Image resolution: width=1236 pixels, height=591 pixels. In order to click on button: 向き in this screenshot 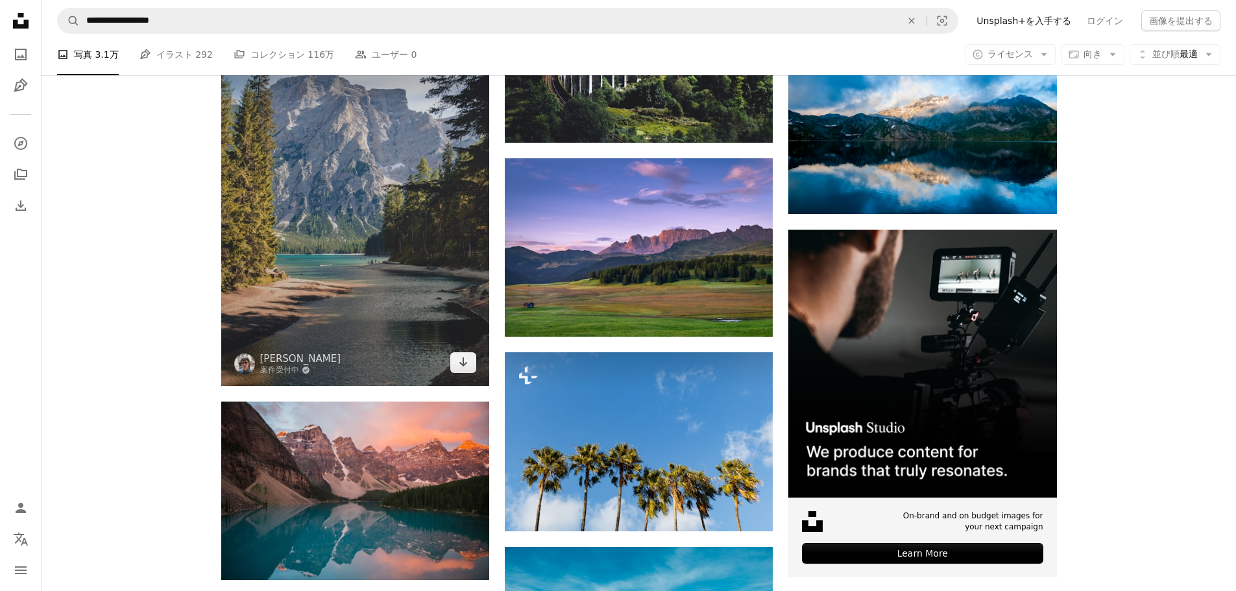, I will do `click(1093, 55)`.